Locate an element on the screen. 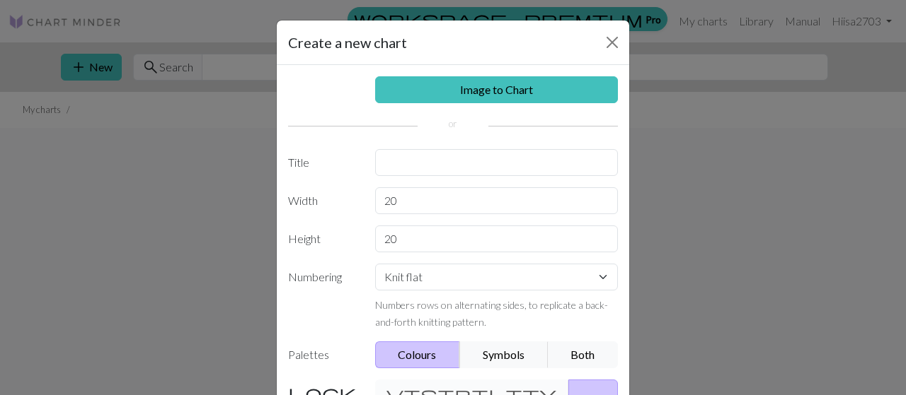 This screenshot has height=395, width=906. button: Symbols is located at coordinates (504, 355).